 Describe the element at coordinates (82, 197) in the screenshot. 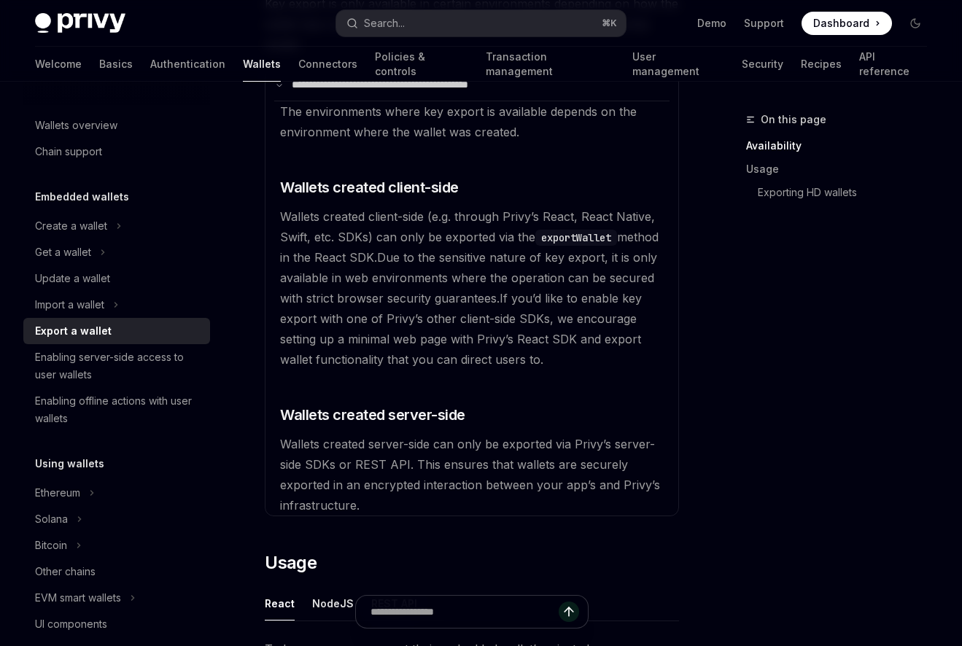

I see `h5: Embedded wallets` at that location.